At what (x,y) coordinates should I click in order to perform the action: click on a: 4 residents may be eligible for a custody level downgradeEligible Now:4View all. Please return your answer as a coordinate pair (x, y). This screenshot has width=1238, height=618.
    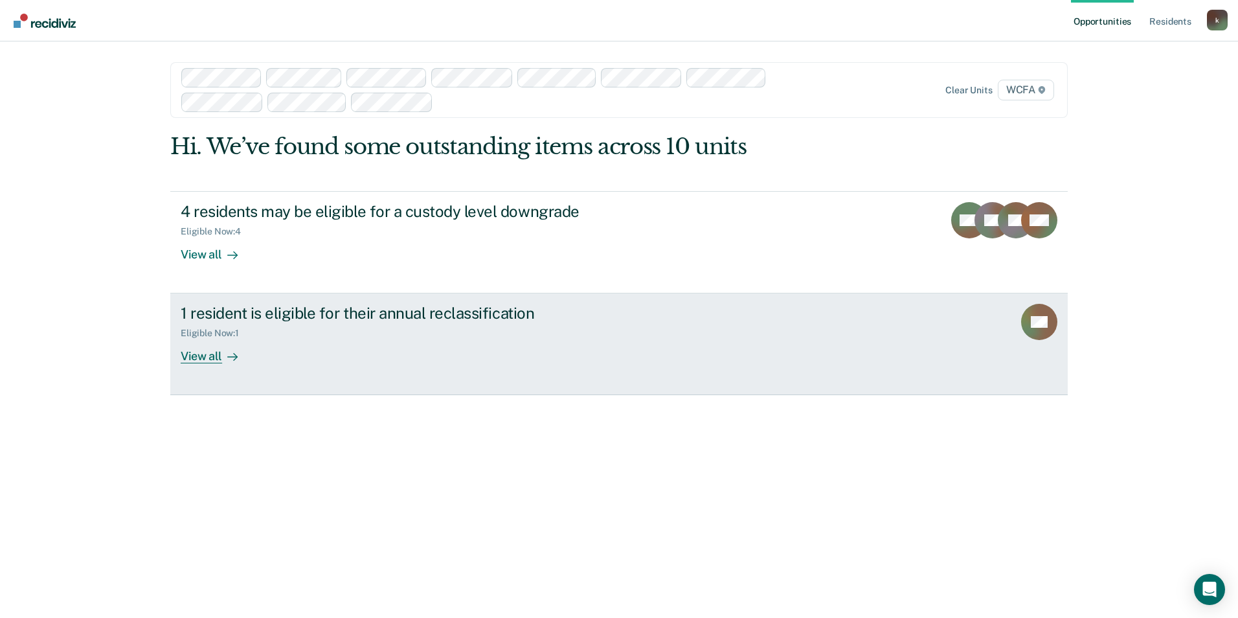
    Looking at the image, I should click on (619, 242).